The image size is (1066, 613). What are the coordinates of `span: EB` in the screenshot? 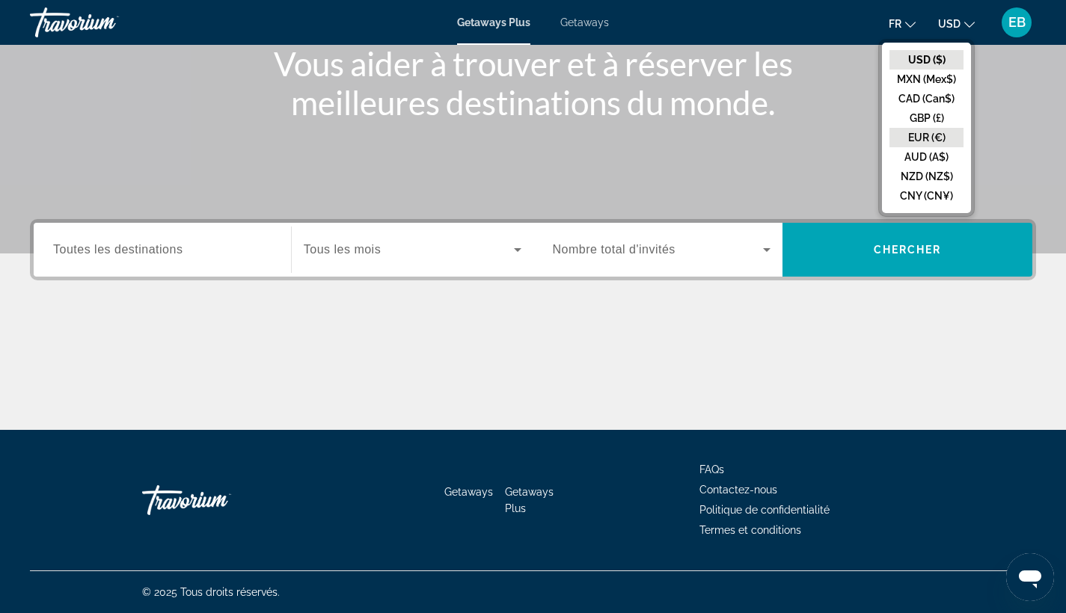 It's located at (1016, 22).